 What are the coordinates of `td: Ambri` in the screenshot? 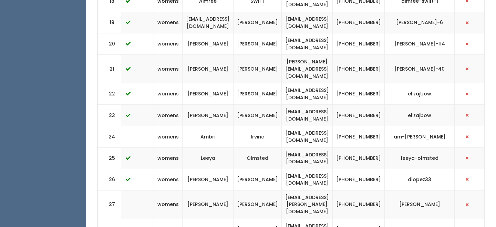 It's located at (208, 137).